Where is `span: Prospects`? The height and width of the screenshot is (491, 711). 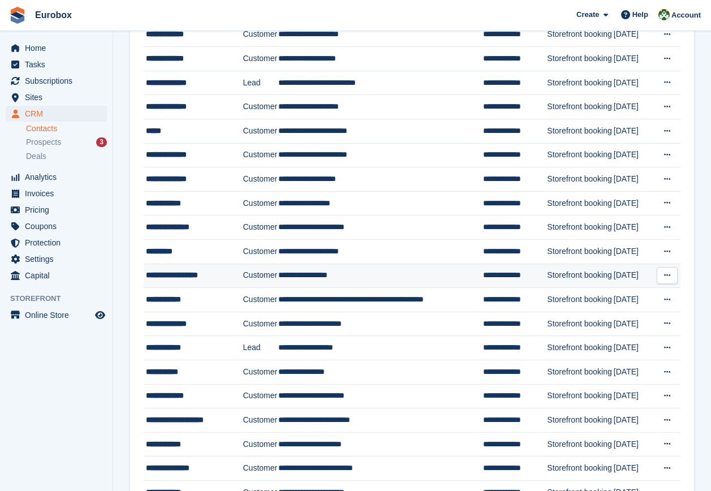 span: Prospects is located at coordinates (44, 142).